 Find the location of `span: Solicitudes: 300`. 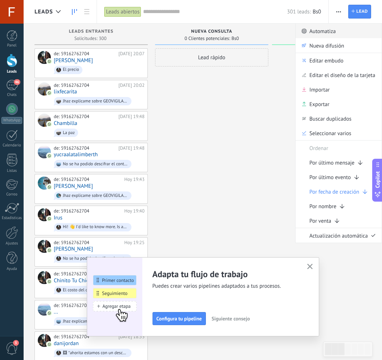

span: Solicitudes: 300 is located at coordinates (91, 39).